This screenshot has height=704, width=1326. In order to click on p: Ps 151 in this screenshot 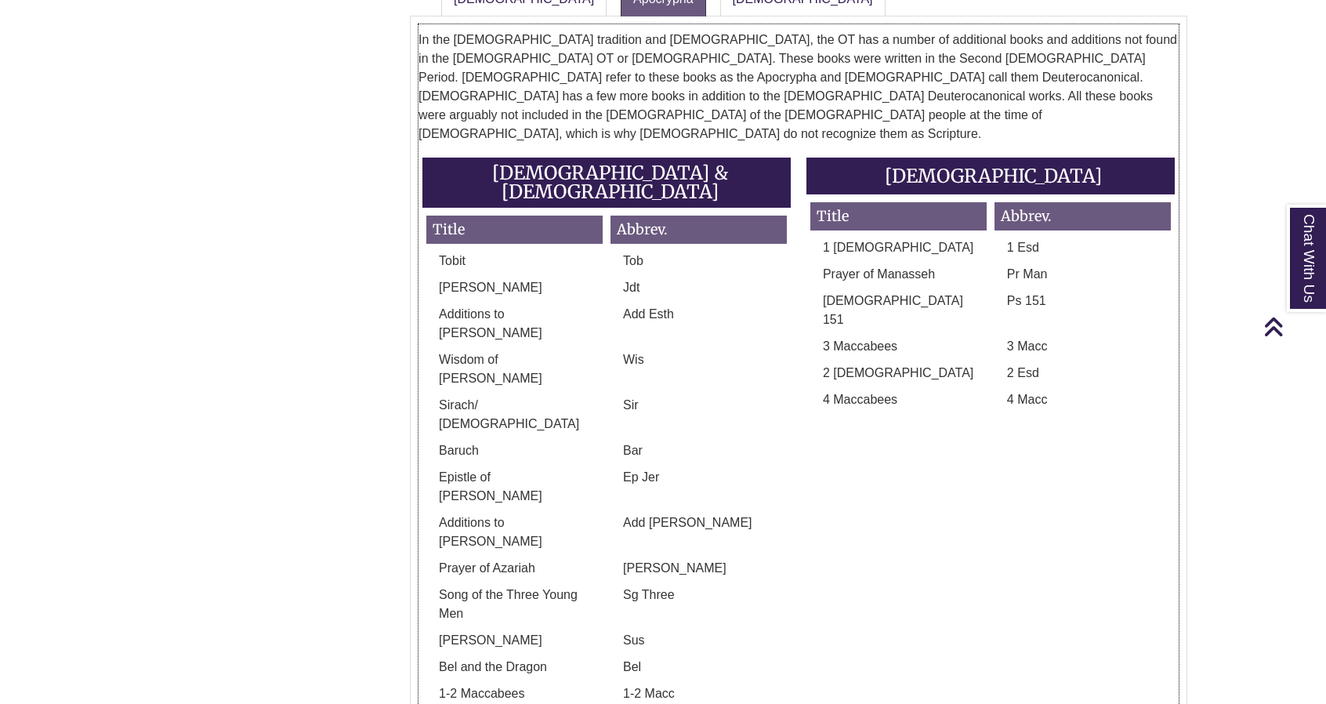, I will do `click(1082, 301)`.